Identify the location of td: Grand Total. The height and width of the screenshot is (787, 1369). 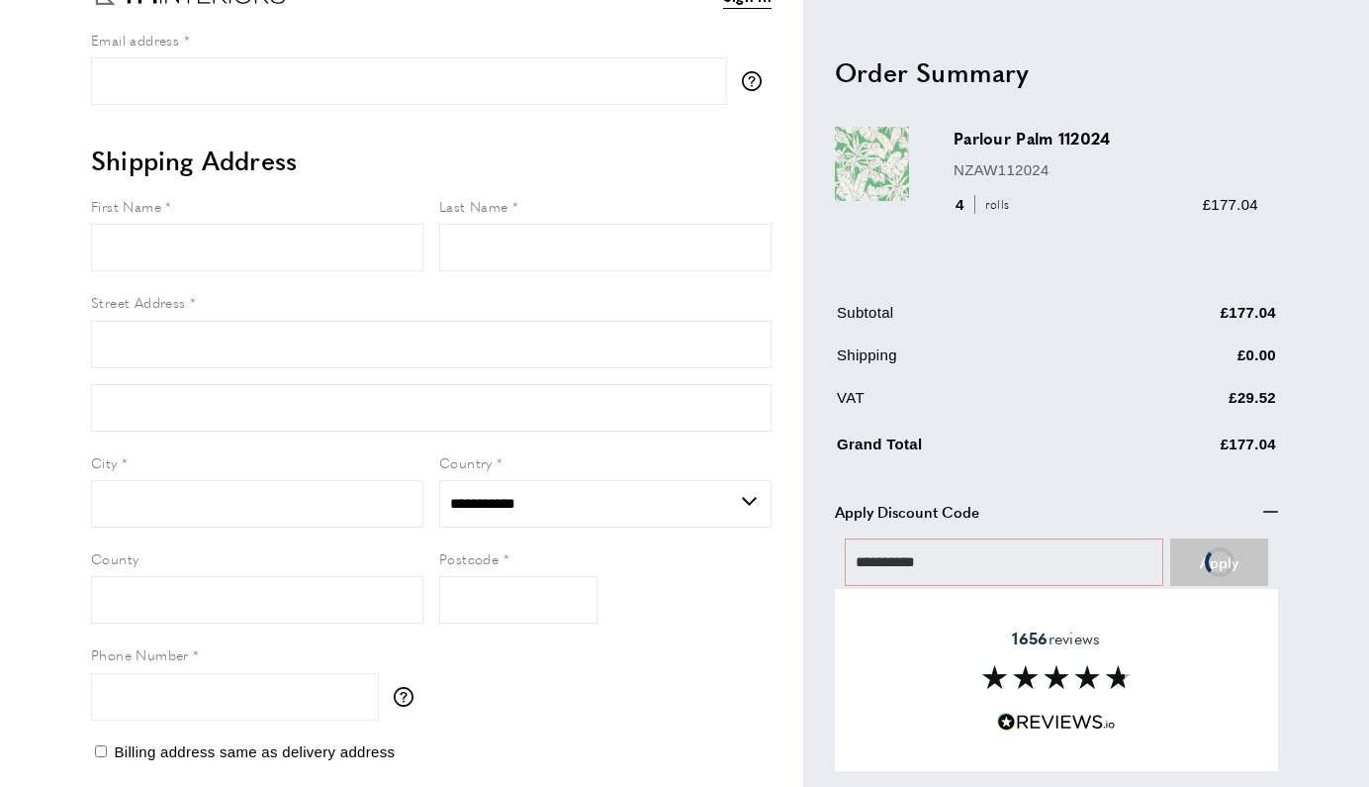
(970, 448).